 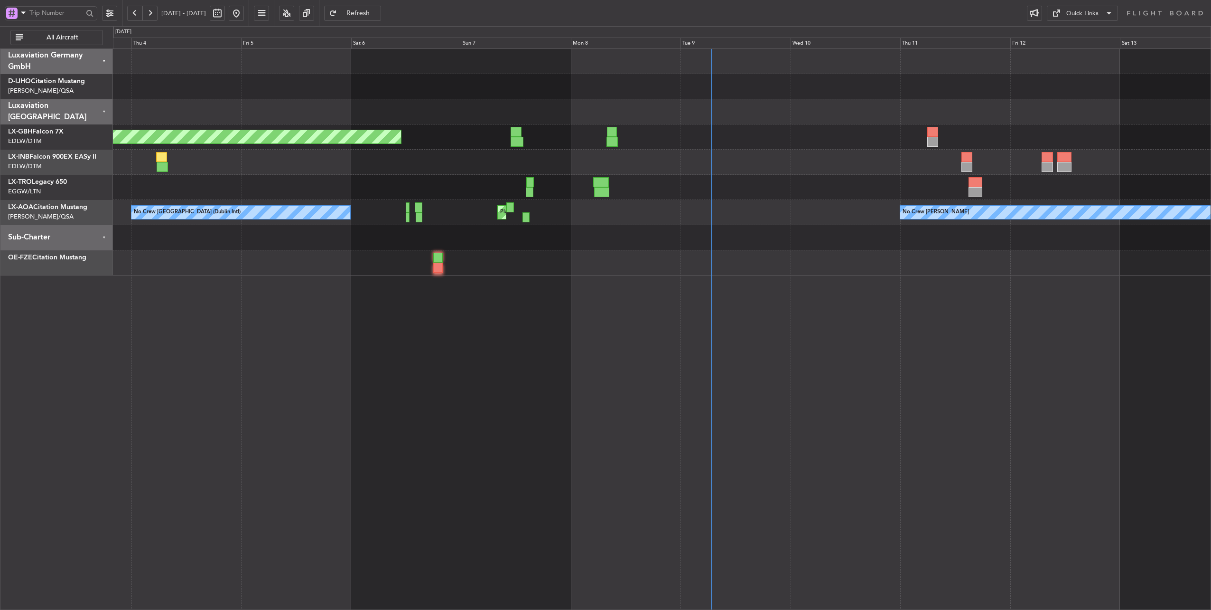 What do you see at coordinates (19, 157) in the screenshot?
I see `span: LX-INB` at bounding box center [19, 157].